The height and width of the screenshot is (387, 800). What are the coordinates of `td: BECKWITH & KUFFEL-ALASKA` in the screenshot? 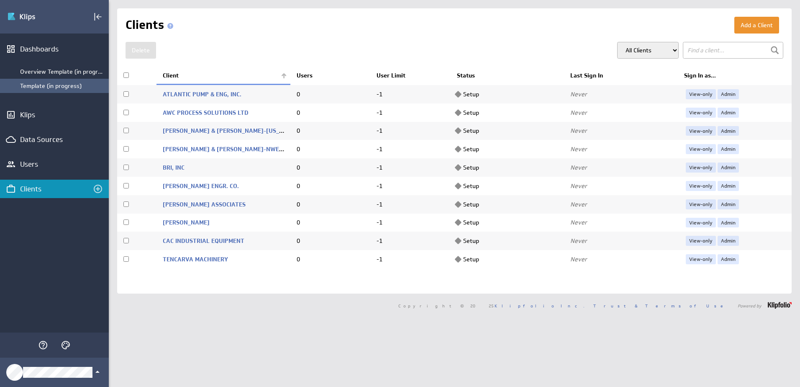 It's located at (223, 131).